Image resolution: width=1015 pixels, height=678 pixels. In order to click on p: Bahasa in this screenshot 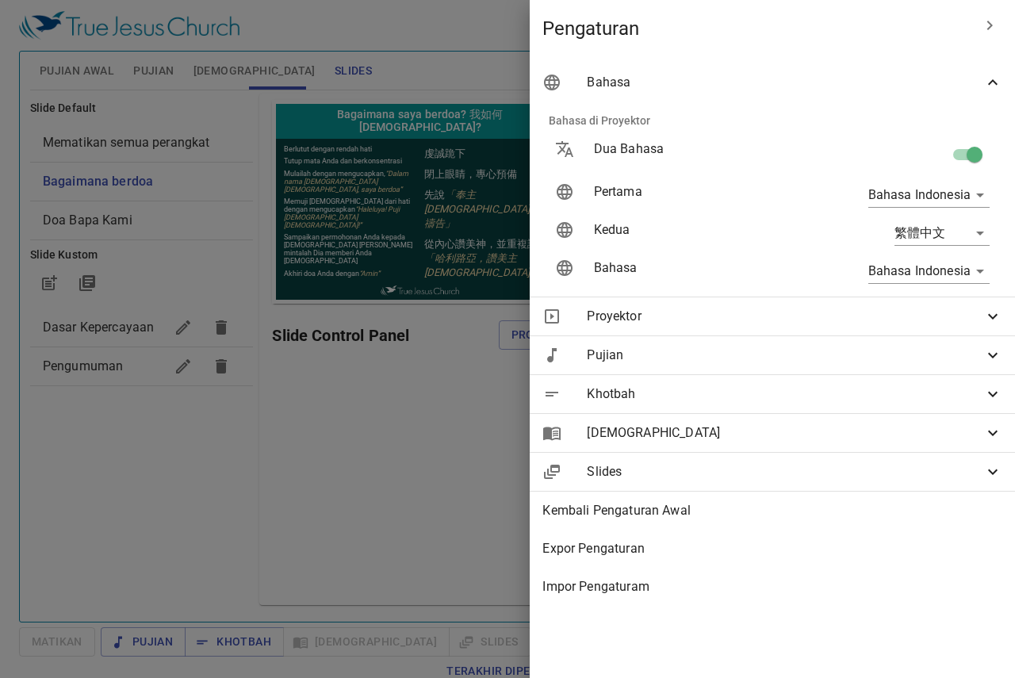, I will do `click(697, 268)`.